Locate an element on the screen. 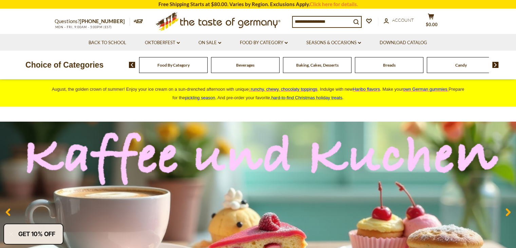 This screenshot has width=516, height=248. a: Click here for details. is located at coordinates (334, 4).